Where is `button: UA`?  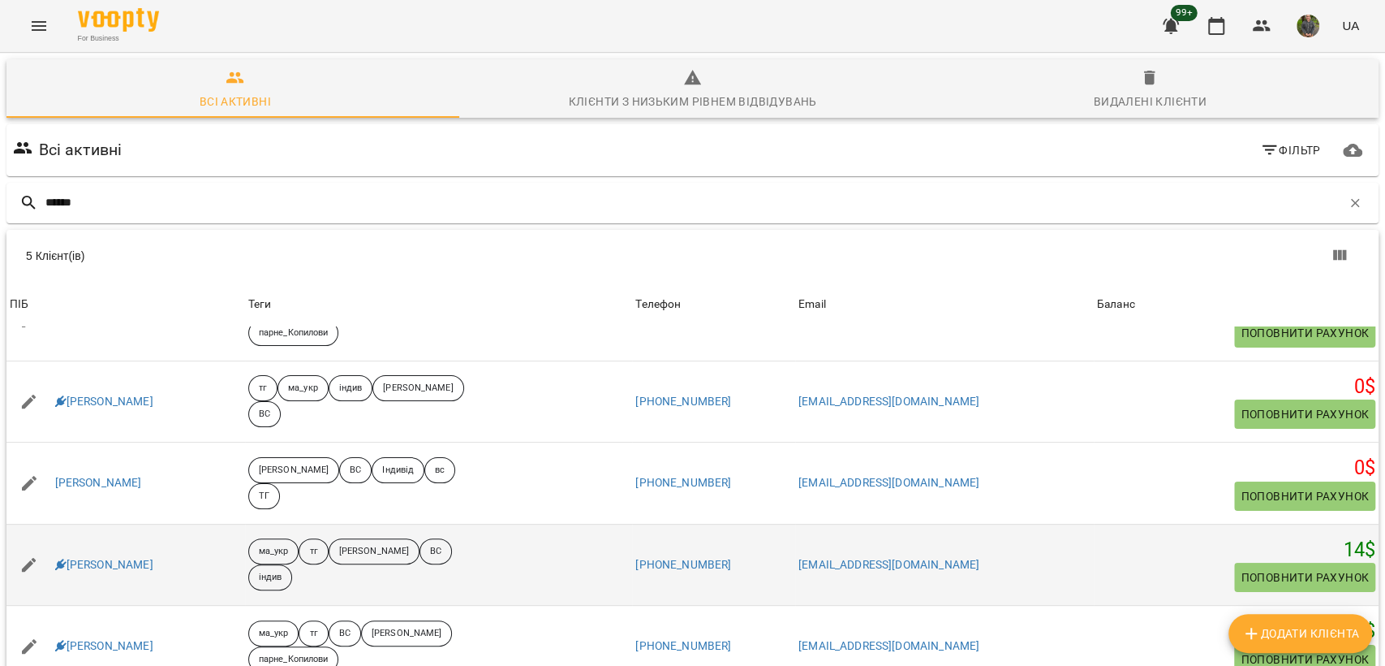
button: UA is located at coordinates (1350, 25).